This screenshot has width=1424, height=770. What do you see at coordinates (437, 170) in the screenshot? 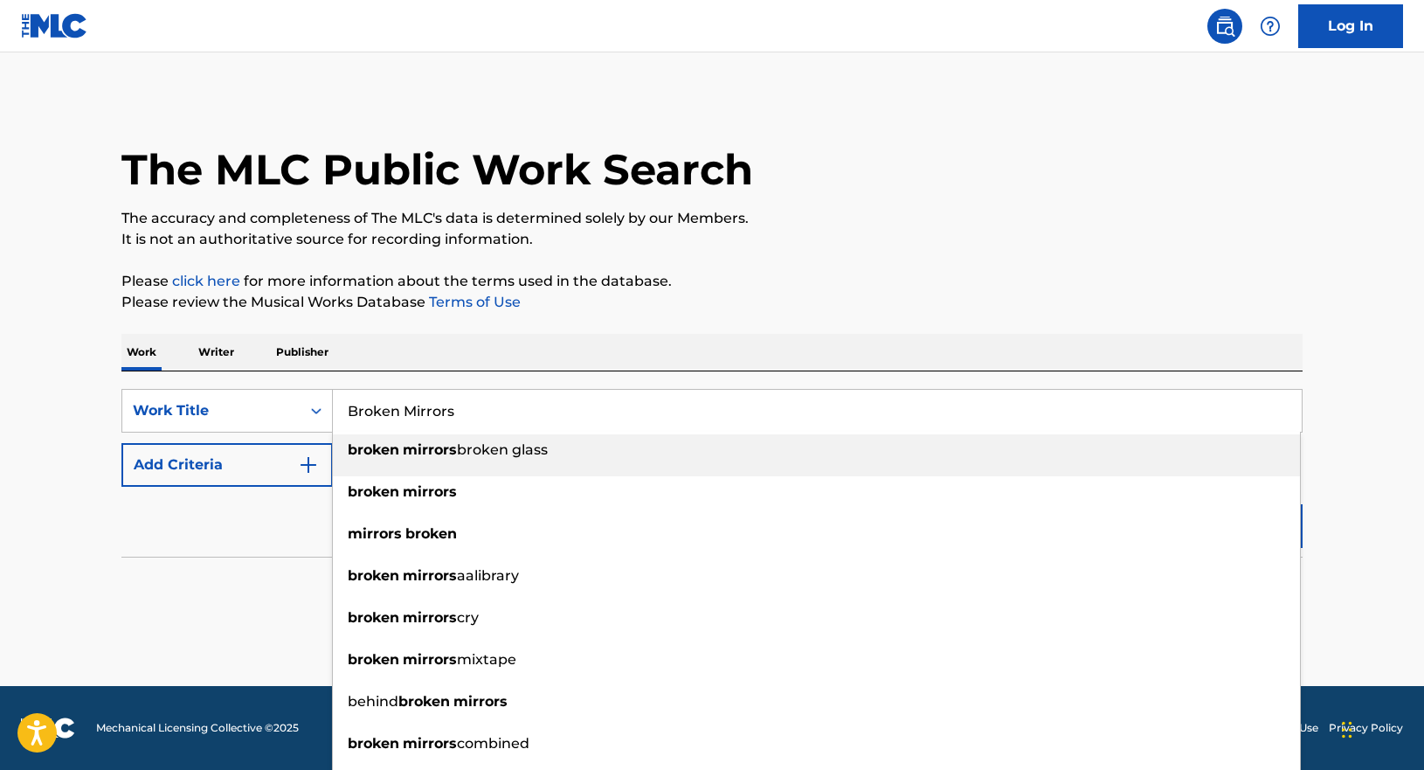
I see `h1: The MLC Public Work Search` at bounding box center [437, 170].